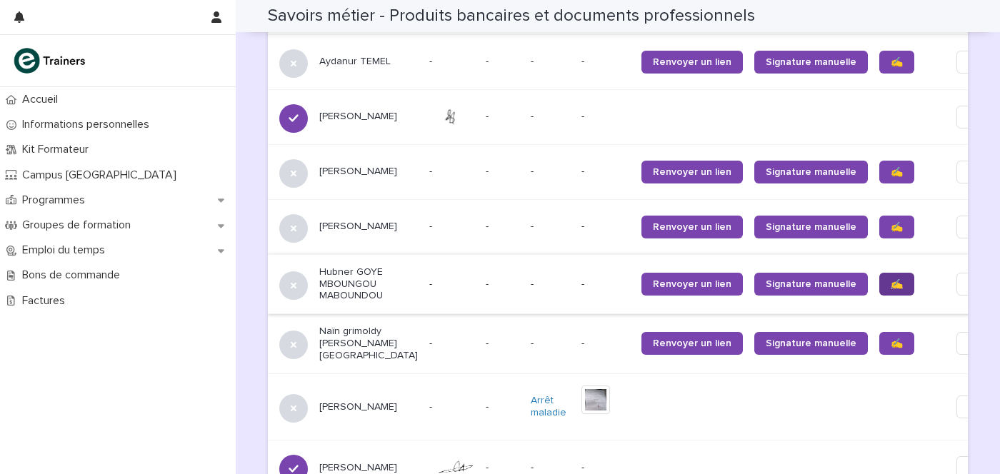 The height and width of the screenshot is (474, 1000). What do you see at coordinates (58, 149) in the screenshot?
I see `p: Kit Formateur` at bounding box center [58, 149].